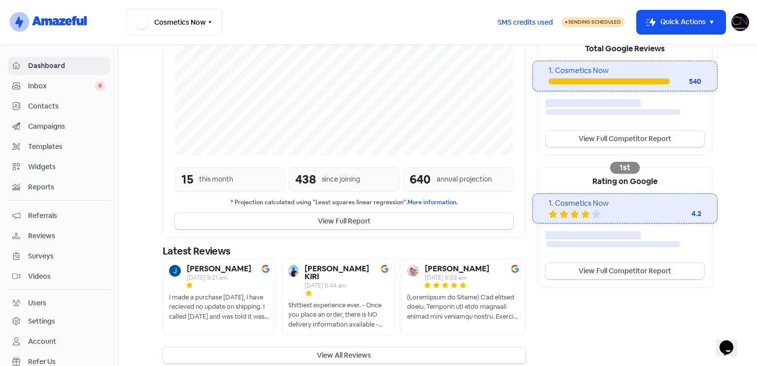 The width and height of the screenshot is (757, 366). I want to click on div: 540, so click(686, 81).